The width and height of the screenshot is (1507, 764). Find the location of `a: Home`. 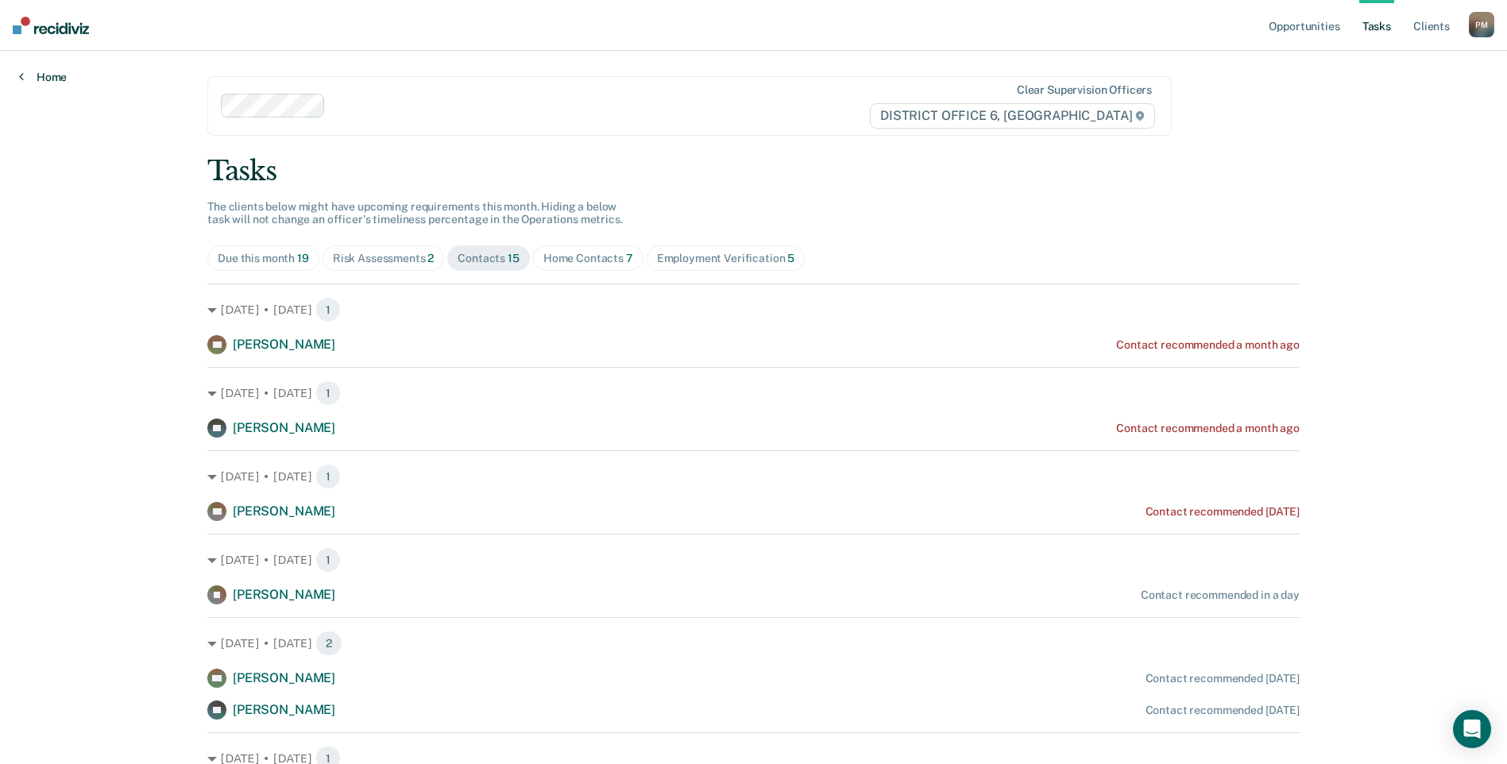

a: Home is located at coordinates (43, 77).